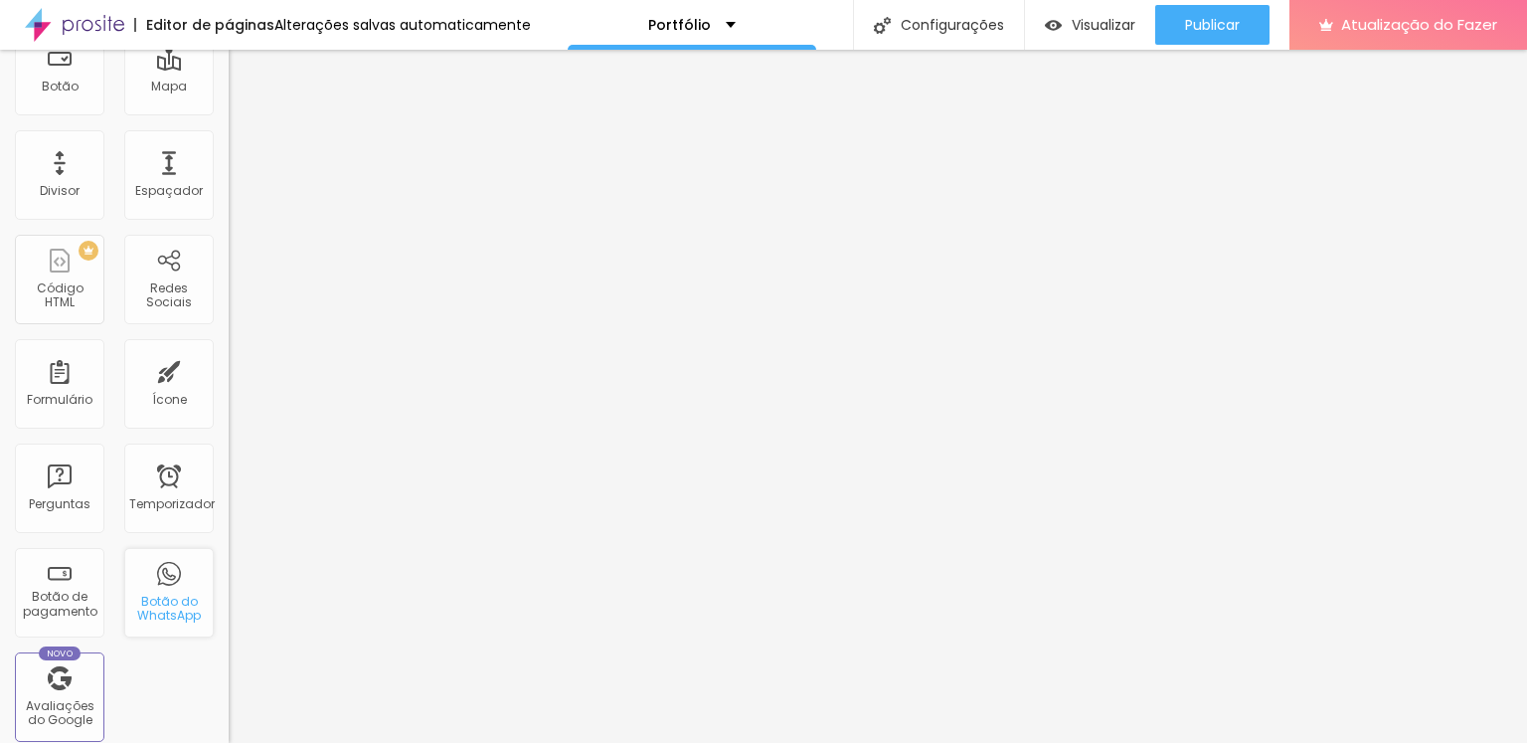 Image resolution: width=1527 pixels, height=743 pixels. I want to click on font: Novo, so click(60, 653).